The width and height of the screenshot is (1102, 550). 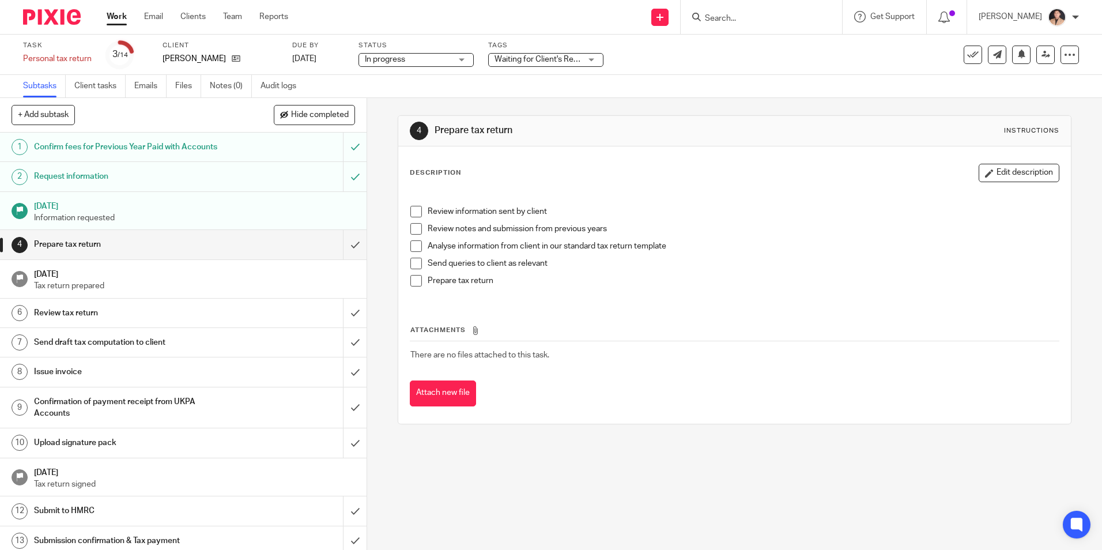 I want to click on h1: Submission confirmation & Tax payment, so click(x=133, y=541).